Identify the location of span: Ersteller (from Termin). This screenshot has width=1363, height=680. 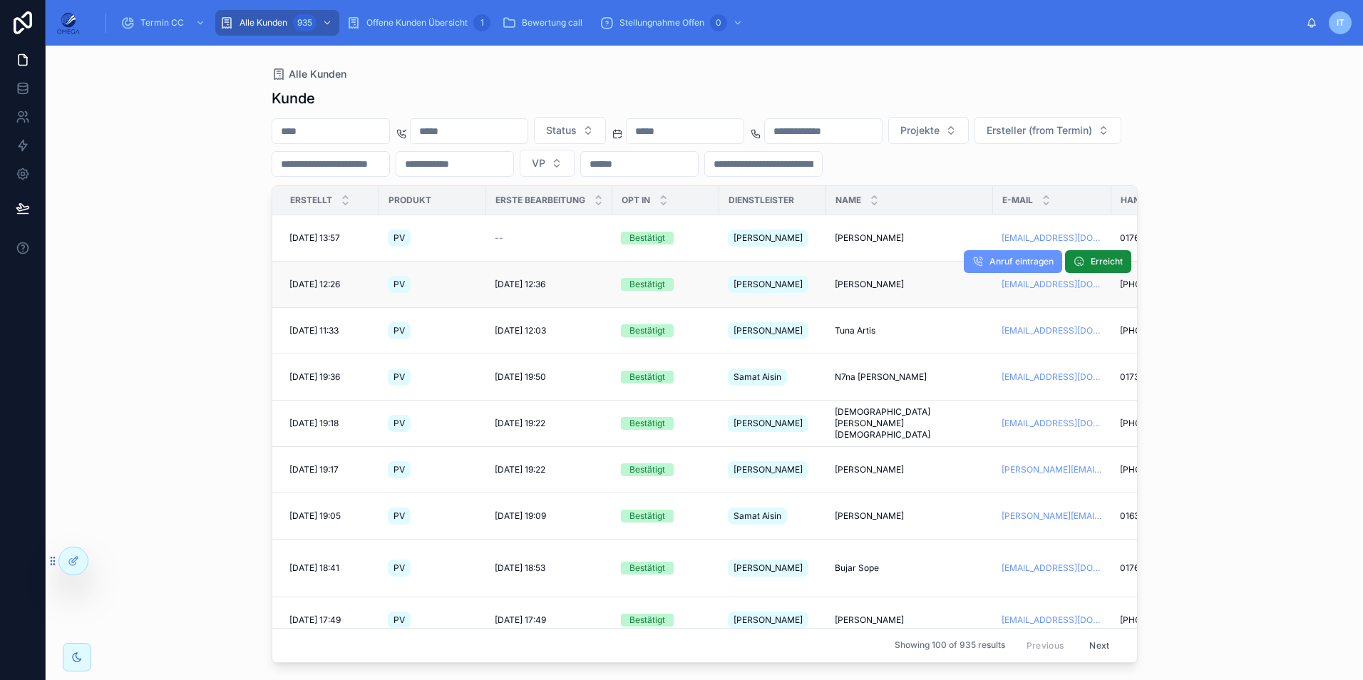
(1040, 130).